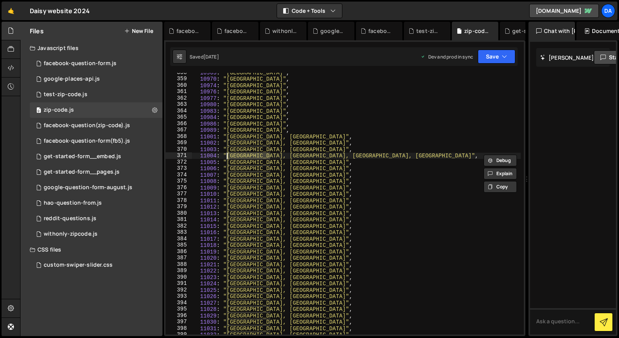 This screenshot has height=338, width=619. Describe the element at coordinates (96, 110) in the screenshot. I see `div: 5083/44180.js` at that location.